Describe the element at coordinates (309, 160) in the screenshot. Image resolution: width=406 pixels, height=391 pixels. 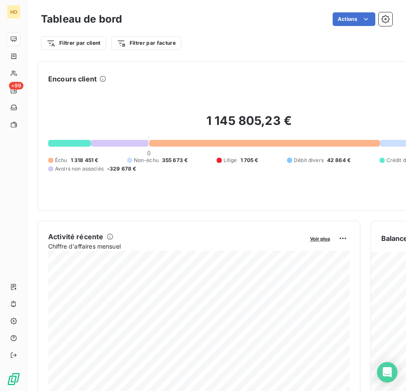
I see `span: Débit divers` at that location.